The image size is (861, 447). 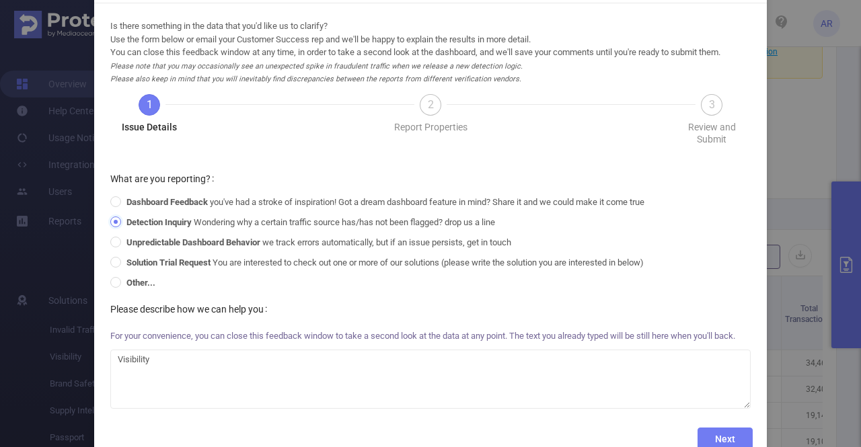 What do you see at coordinates (159, 222) in the screenshot?
I see `b: Detection Inquiry` at bounding box center [159, 222].